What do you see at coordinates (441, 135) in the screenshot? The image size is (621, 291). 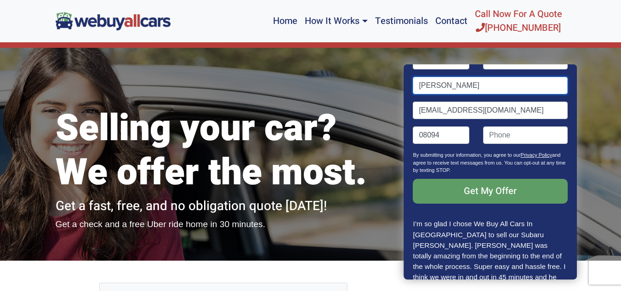 I see `input: Zip code` at bounding box center [441, 135].